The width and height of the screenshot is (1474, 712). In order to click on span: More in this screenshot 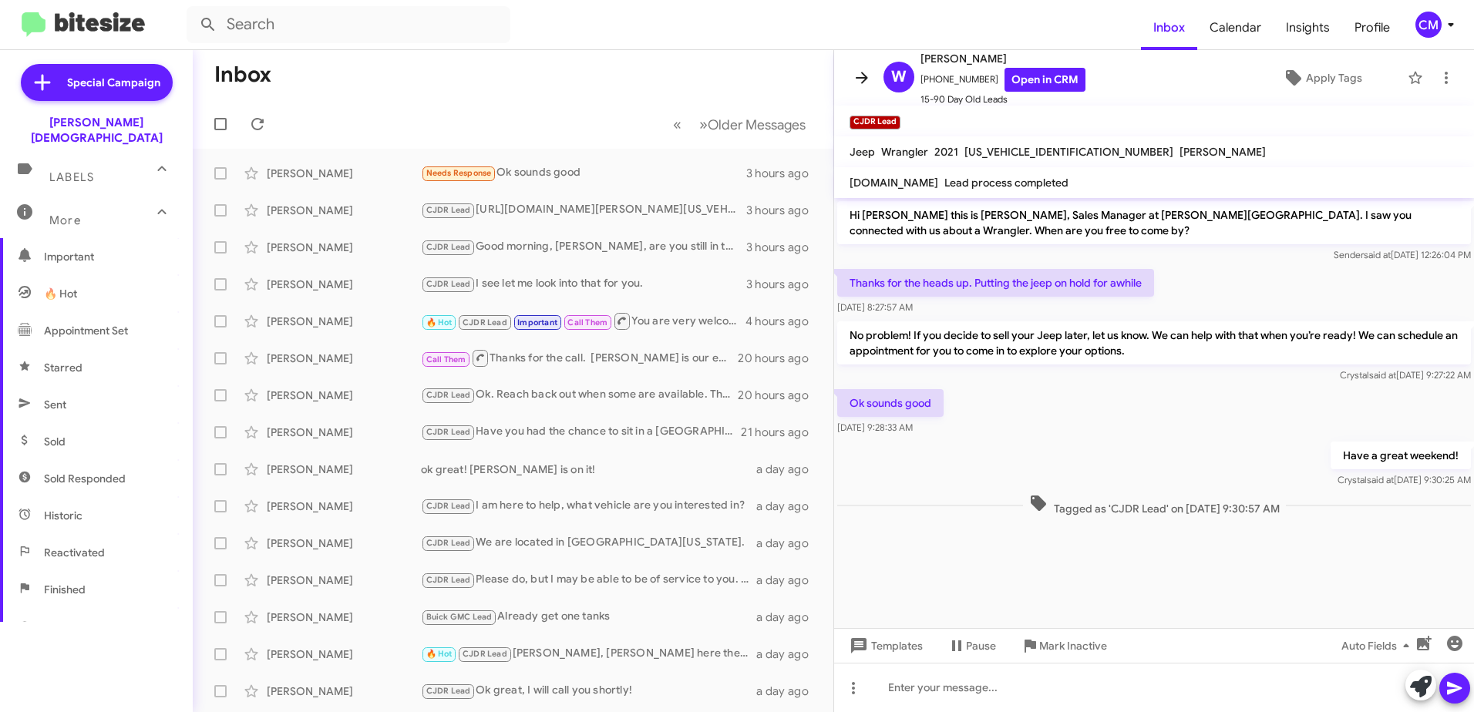, I will do `click(65, 220)`.